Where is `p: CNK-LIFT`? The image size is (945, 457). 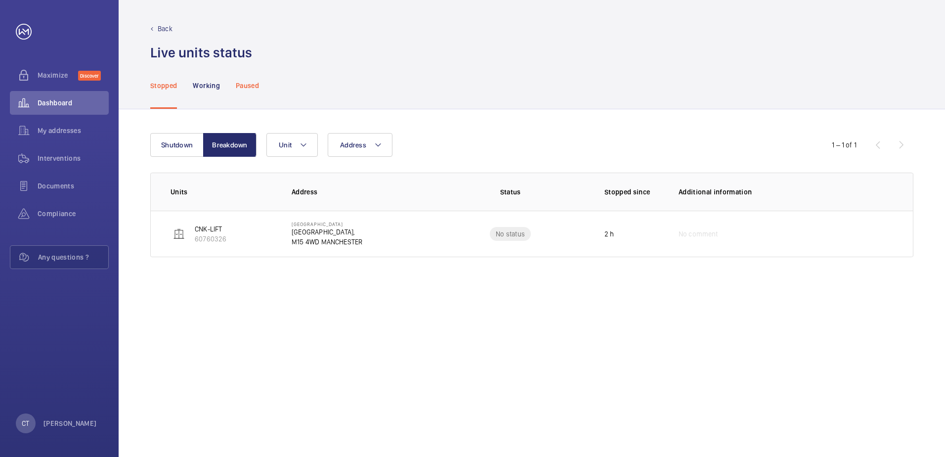
p: CNK-LIFT is located at coordinates (211, 229).